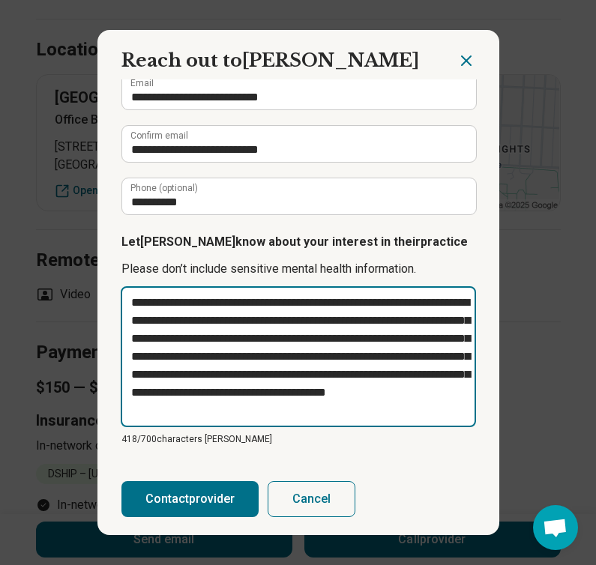 This screenshot has width=596, height=565. Describe the element at coordinates (311, 499) in the screenshot. I see `button: Cancel` at that location.